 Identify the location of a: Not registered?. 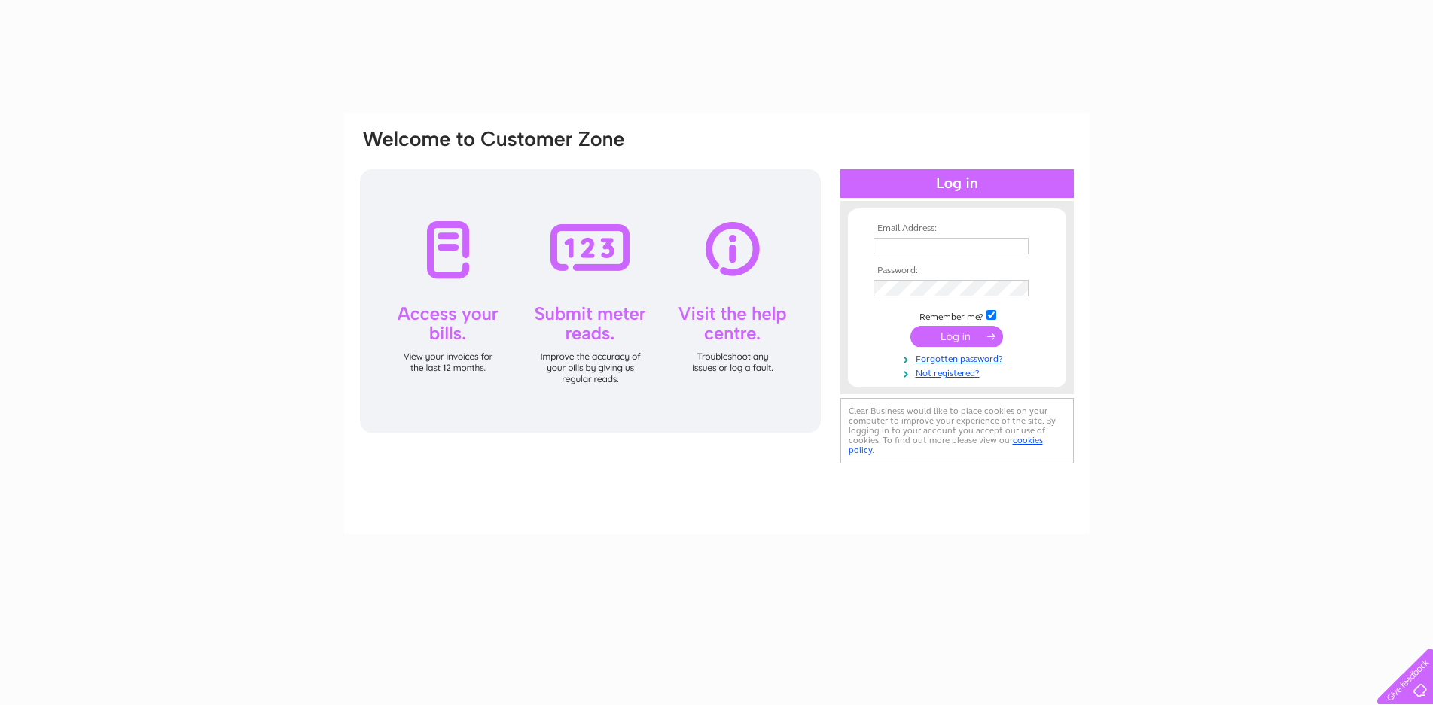
(958, 372).